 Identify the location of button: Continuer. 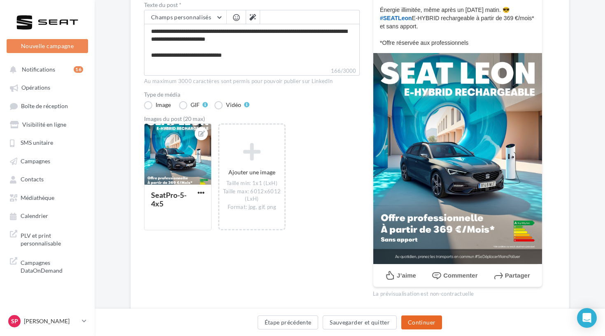
(422, 323).